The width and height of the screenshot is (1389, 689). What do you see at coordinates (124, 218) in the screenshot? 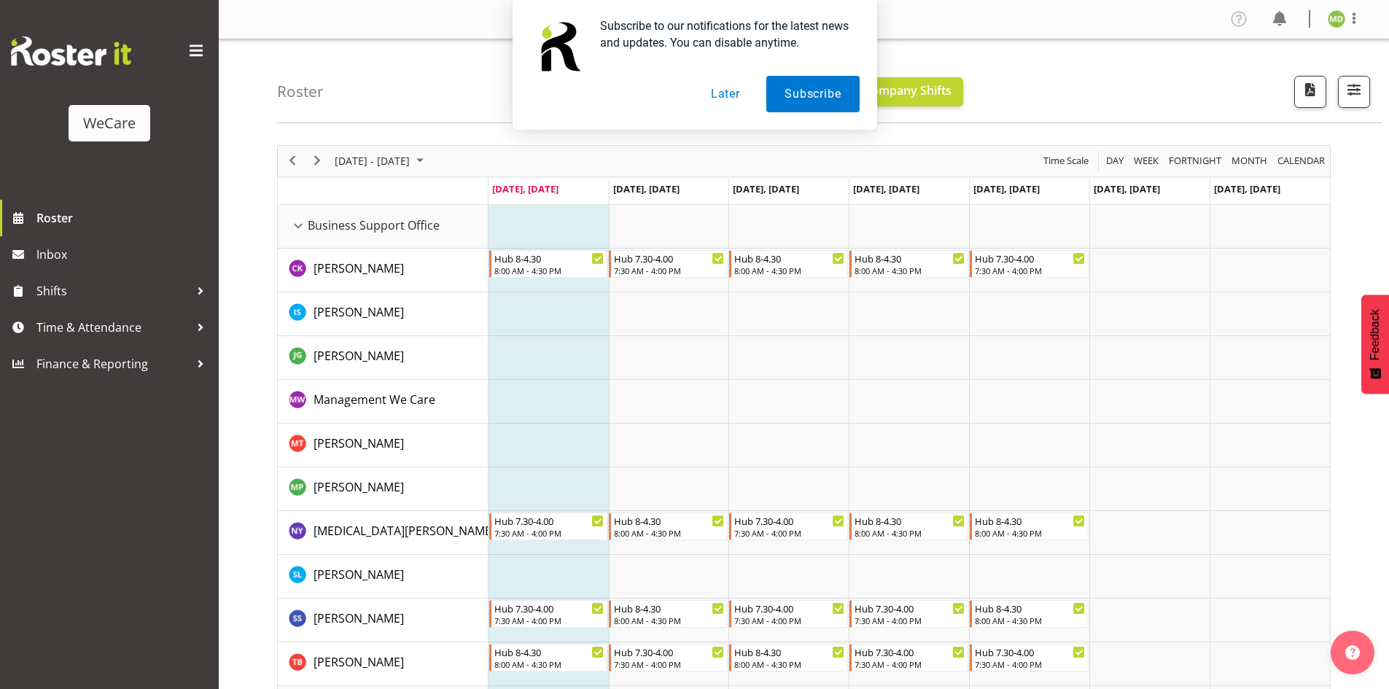
I see `span: Roster` at bounding box center [124, 218].